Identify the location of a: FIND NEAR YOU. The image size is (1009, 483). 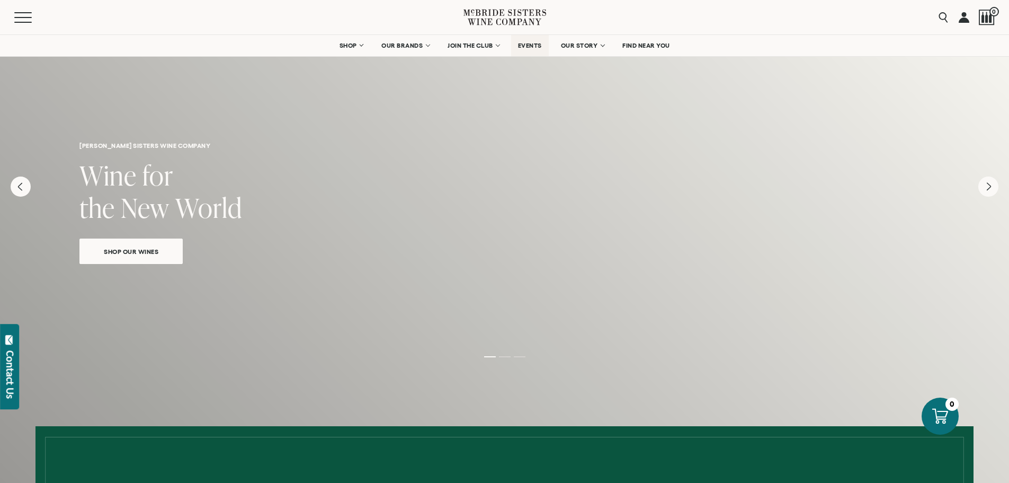
(646, 46).